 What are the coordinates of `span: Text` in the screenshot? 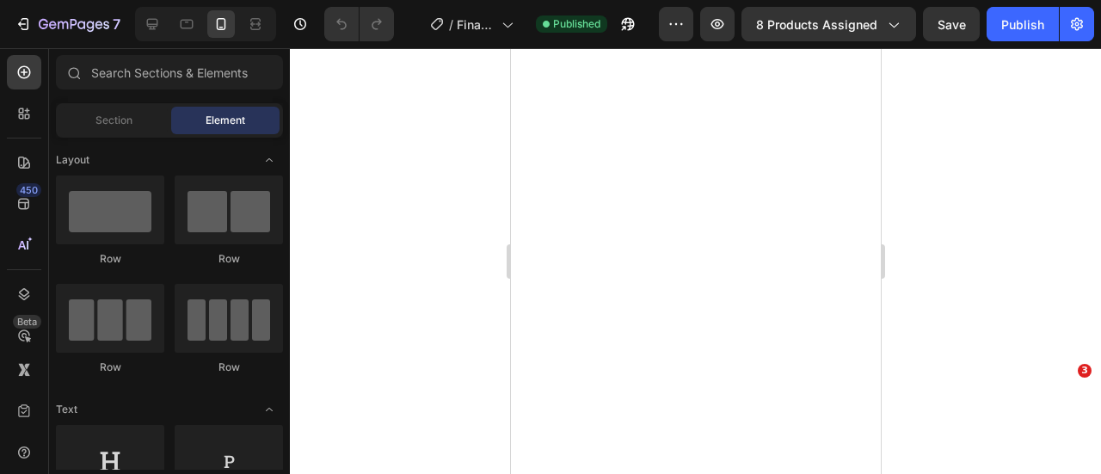 It's located at (66, 410).